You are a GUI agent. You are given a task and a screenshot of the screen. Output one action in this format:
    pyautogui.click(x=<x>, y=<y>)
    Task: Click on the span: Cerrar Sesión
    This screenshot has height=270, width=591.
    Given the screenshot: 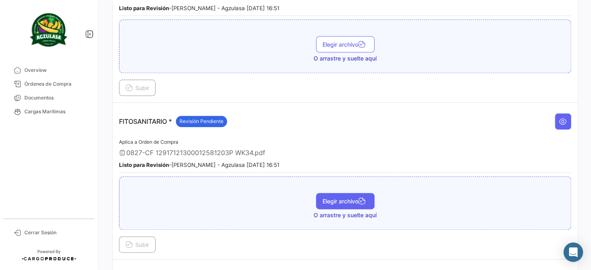 What is the action you would take?
    pyautogui.click(x=56, y=233)
    